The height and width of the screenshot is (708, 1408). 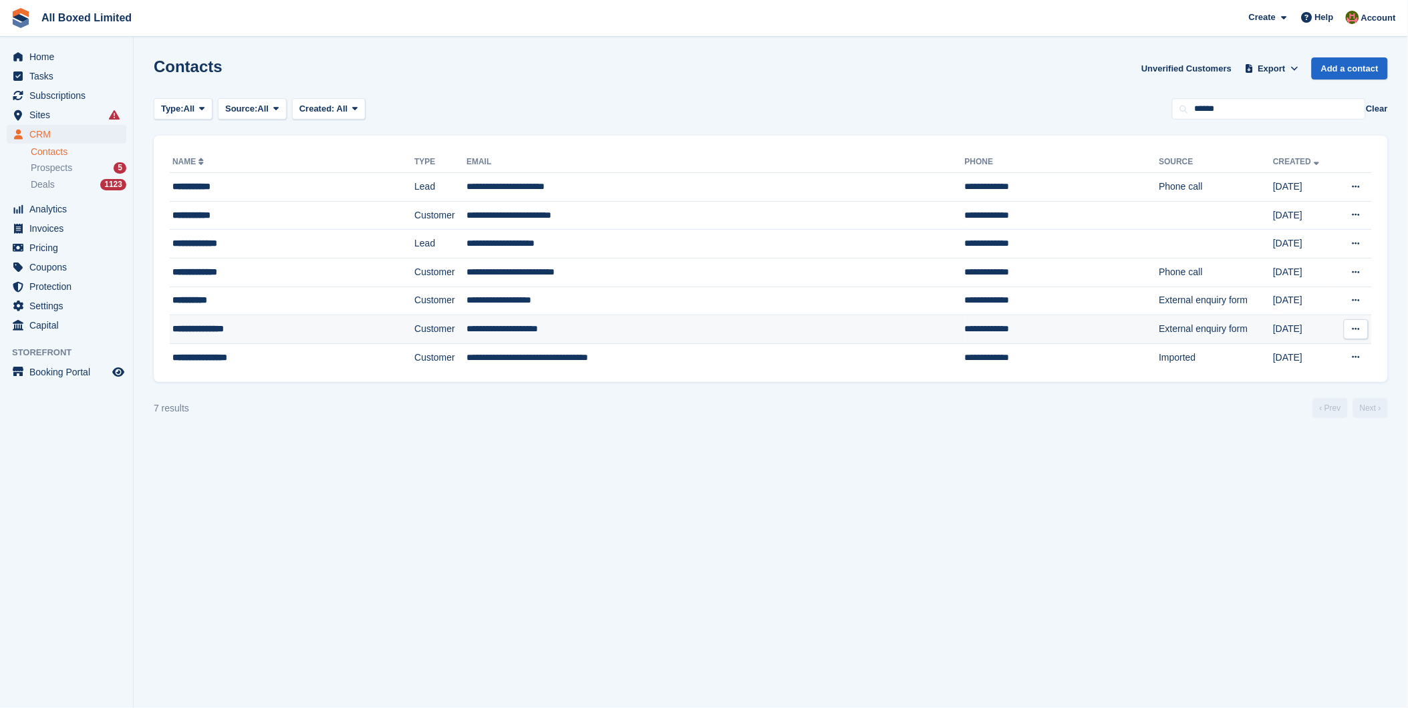 I want to click on span: CRM, so click(x=70, y=134).